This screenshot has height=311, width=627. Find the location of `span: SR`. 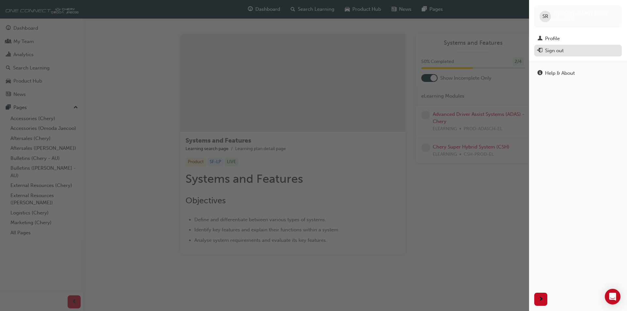

span: SR is located at coordinates (546, 16).